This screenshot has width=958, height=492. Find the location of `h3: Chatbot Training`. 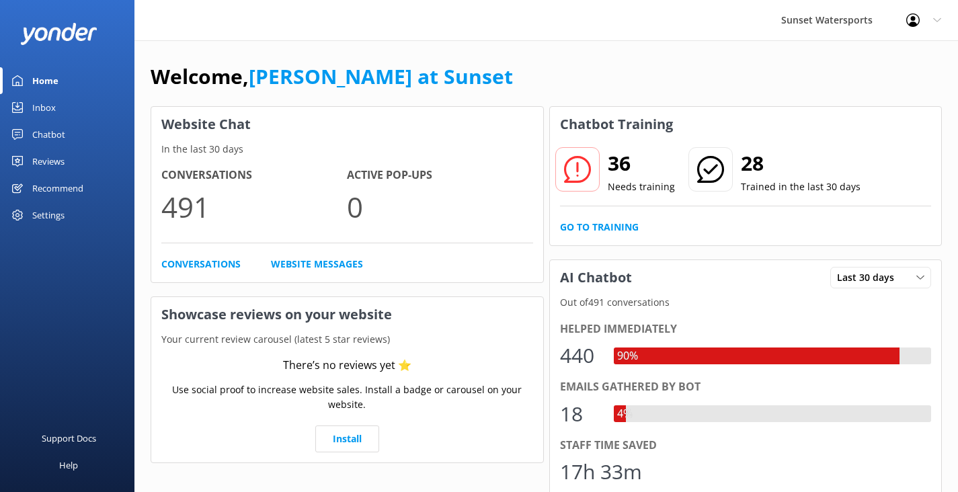

h3: Chatbot Training is located at coordinates (617, 124).